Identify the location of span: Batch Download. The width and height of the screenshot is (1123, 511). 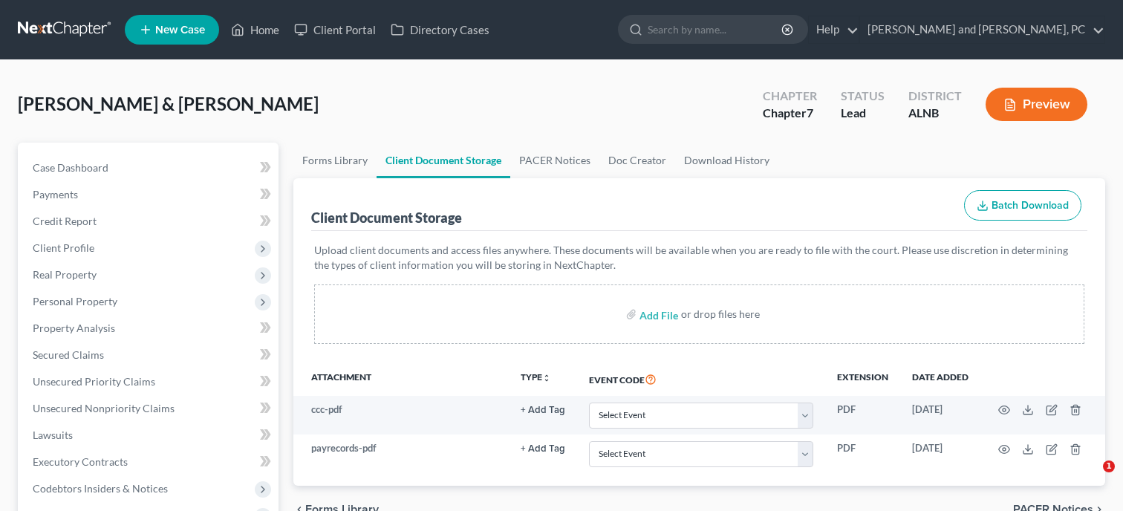
(1030, 205).